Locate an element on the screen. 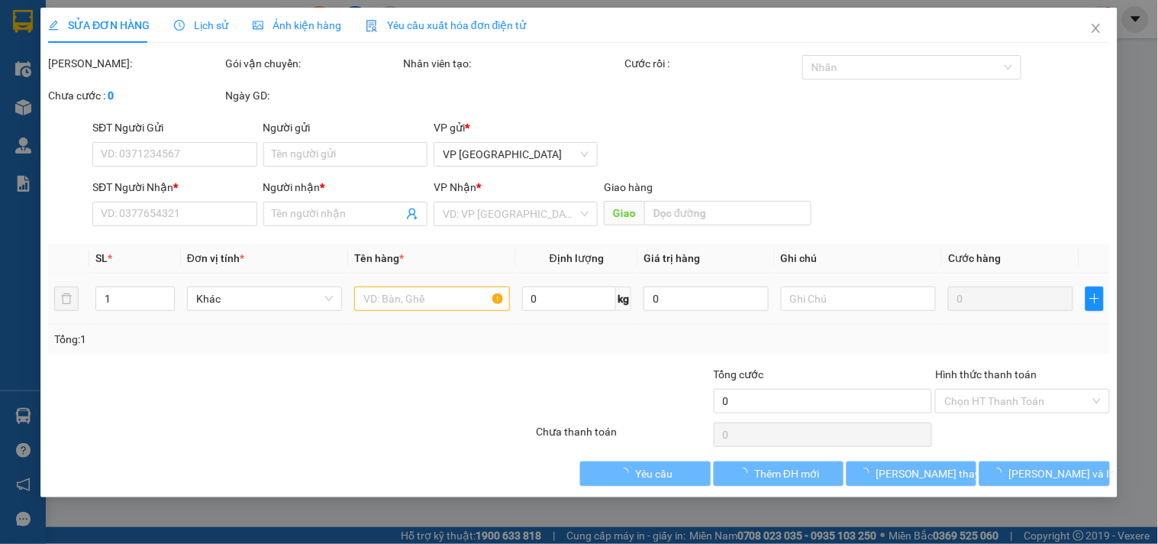  span: close is located at coordinates (1096, 28).